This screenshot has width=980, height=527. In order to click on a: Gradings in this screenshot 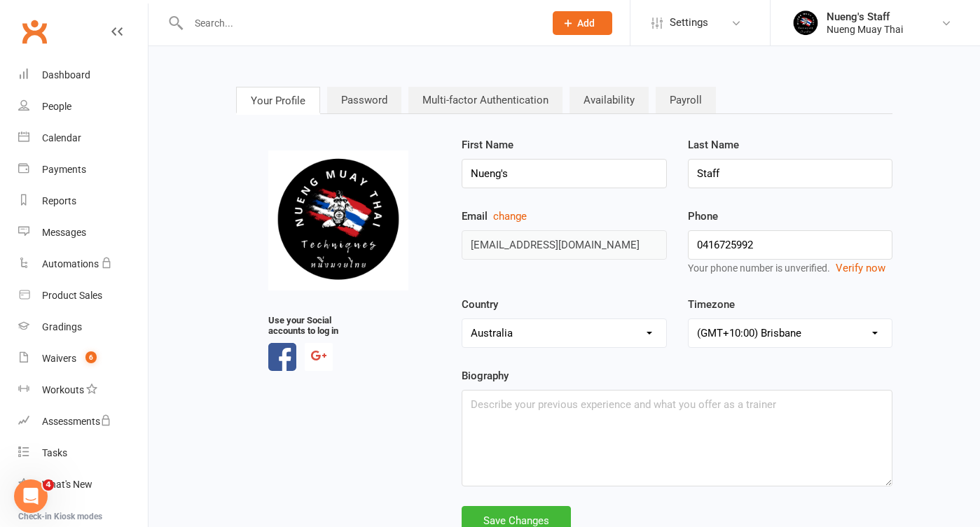, I will do `click(83, 327)`.